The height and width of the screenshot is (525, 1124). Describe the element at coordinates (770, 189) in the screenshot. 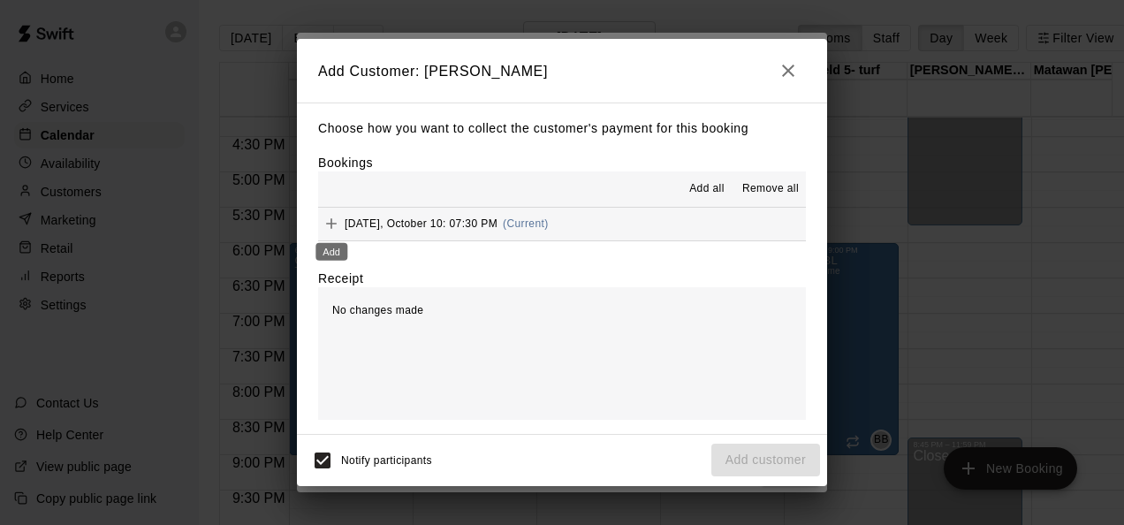

I see `button: Remove all` at that location.